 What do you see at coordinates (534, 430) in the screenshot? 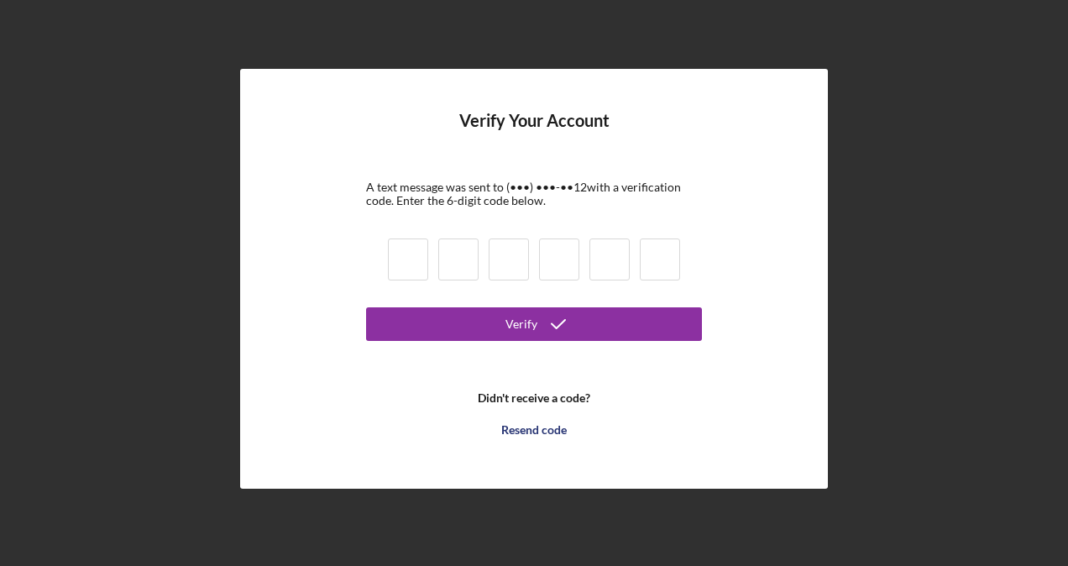
I see `div: Resend code` at bounding box center [534, 430].